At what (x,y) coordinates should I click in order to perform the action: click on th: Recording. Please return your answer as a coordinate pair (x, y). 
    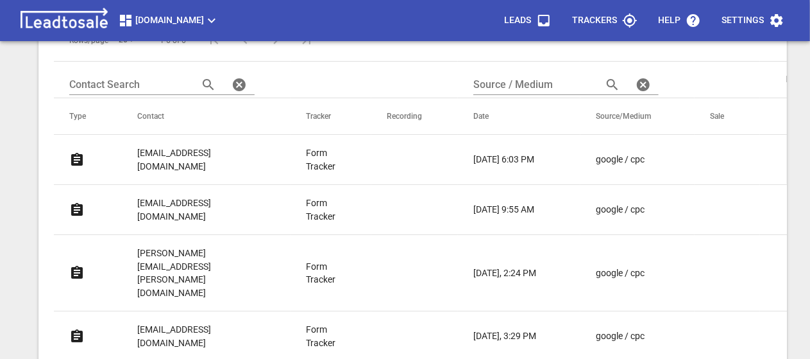
    Looking at the image, I should click on (414, 116).